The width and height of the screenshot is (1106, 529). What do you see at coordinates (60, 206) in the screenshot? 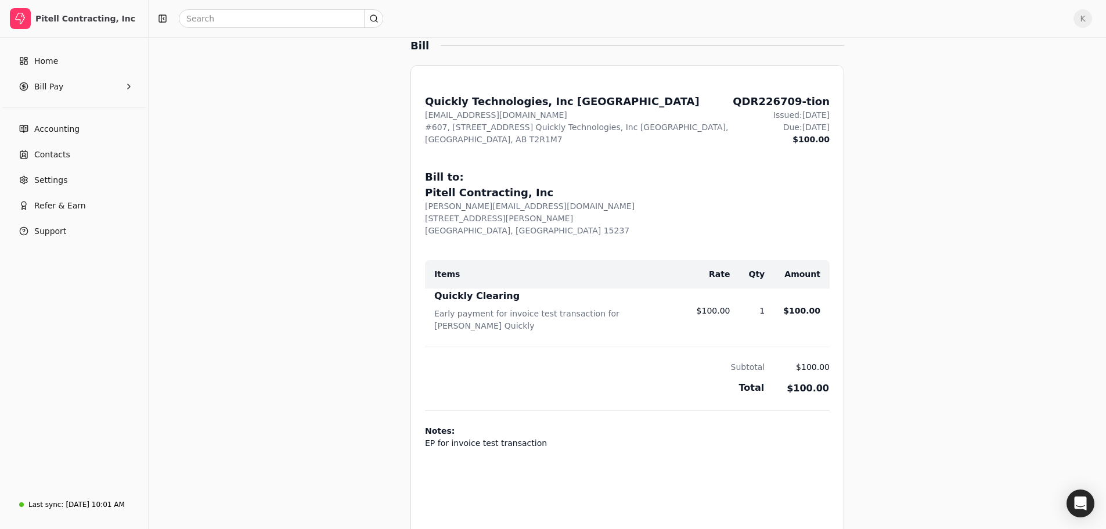
I see `span: Refer & Earn` at bounding box center [60, 206].